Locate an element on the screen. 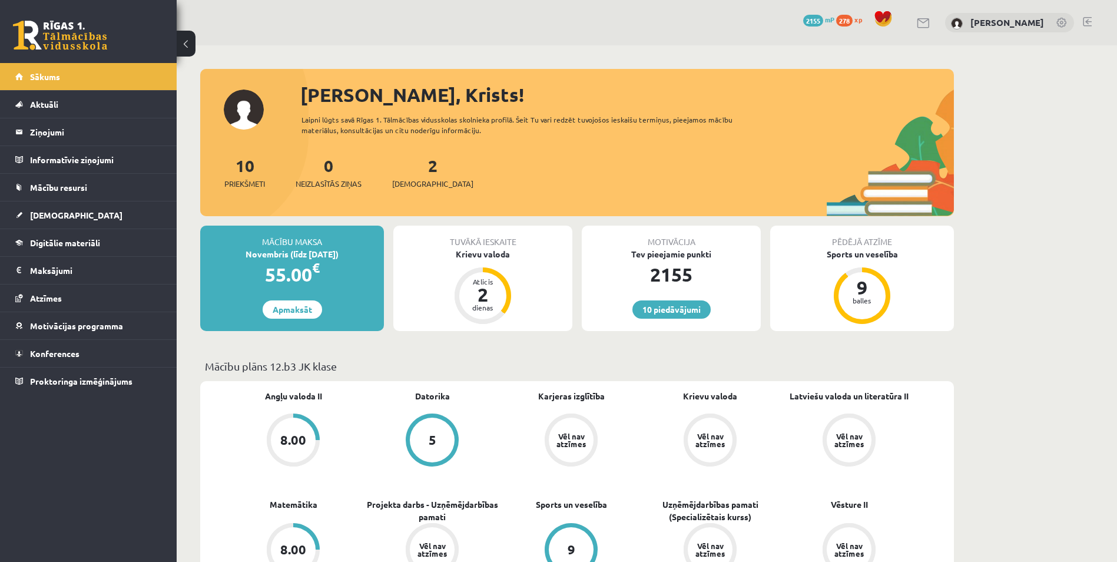 The height and width of the screenshot is (562, 1117). a: 8.00 is located at coordinates (293, 441).